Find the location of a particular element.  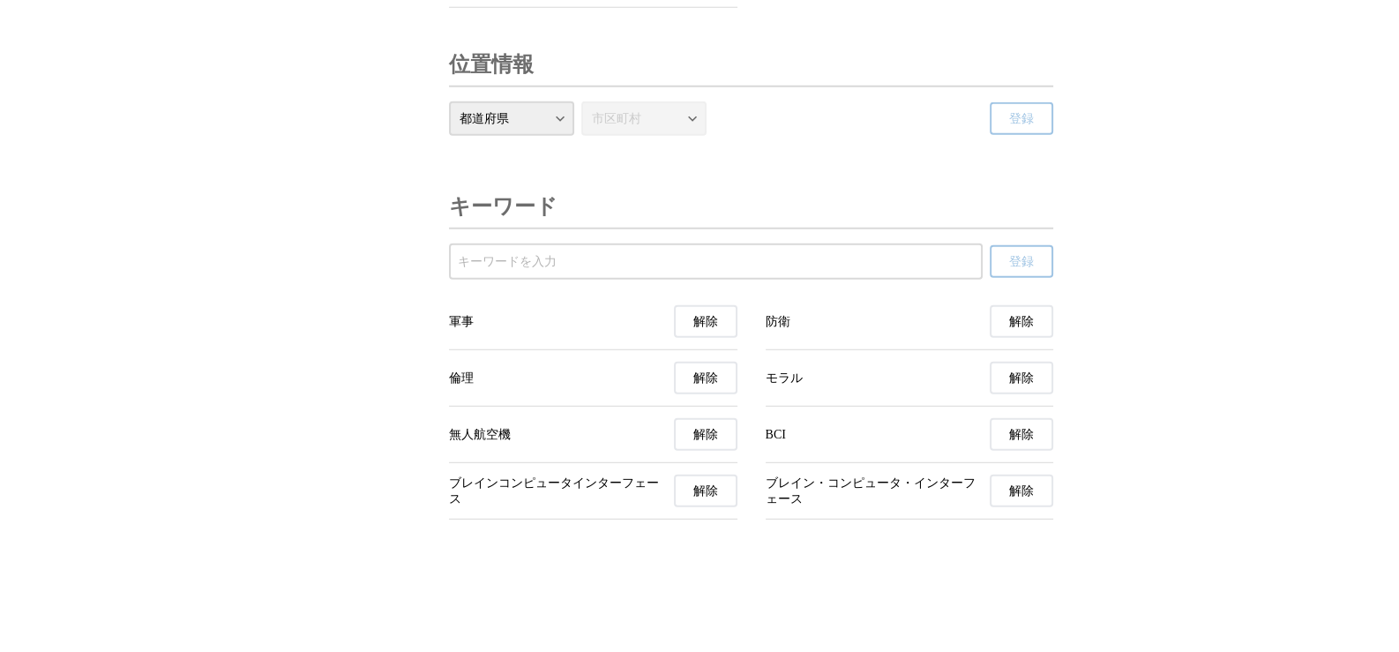

input: 受信するキーワードを登録する is located at coordinates (715, 262).